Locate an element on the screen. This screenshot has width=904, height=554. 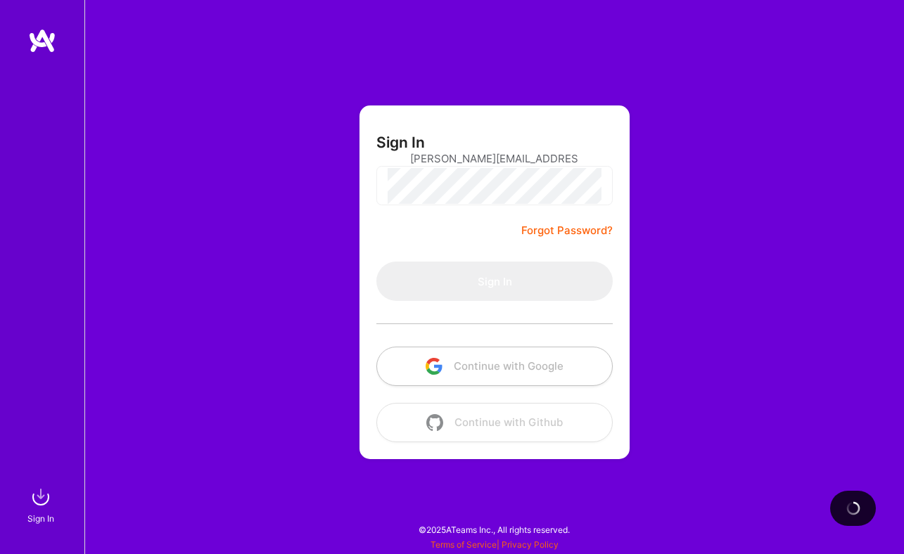
div: © 2025 ATeams Inc., All rights reserved. is located at coordinates (494, 530).